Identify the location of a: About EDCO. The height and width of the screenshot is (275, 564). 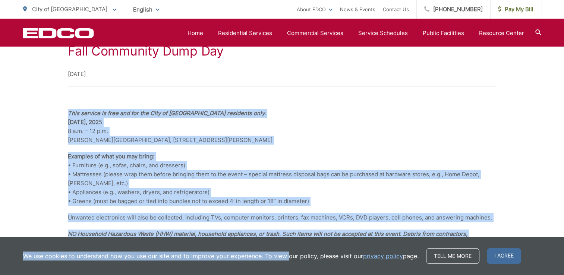
(315, 9).